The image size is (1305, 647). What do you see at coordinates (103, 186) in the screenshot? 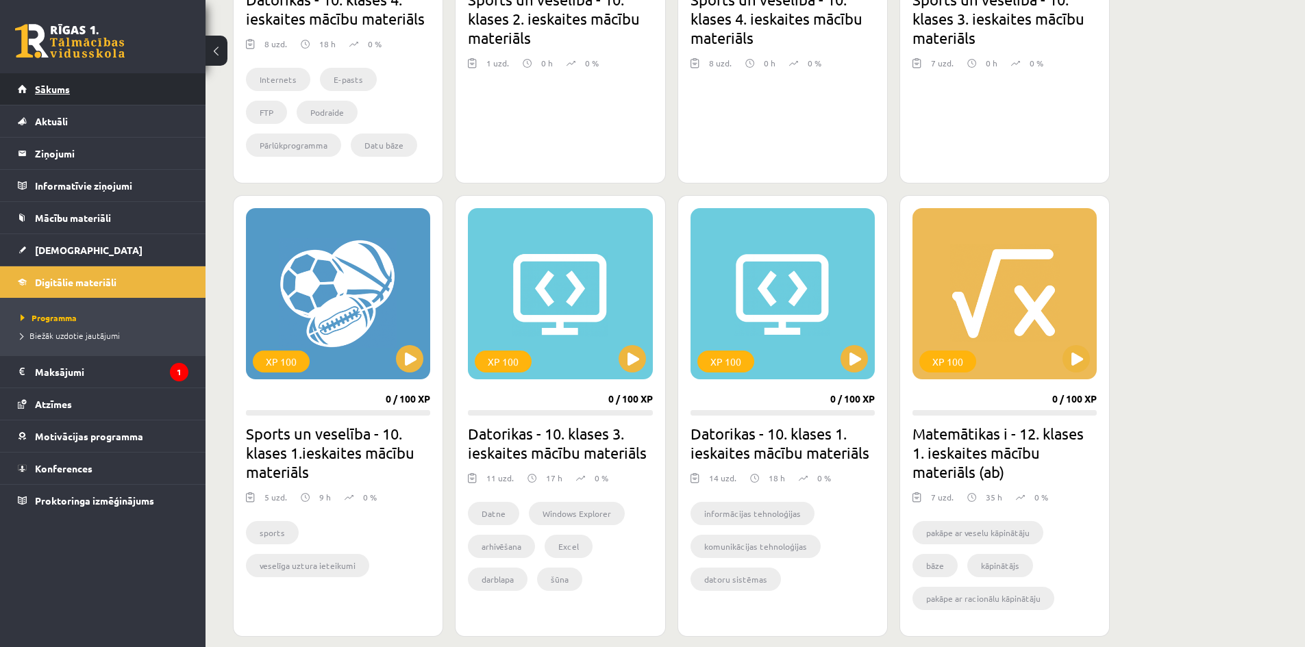
I see `a: Informatīvie ziņojumi` at bounding box center [103, 186].